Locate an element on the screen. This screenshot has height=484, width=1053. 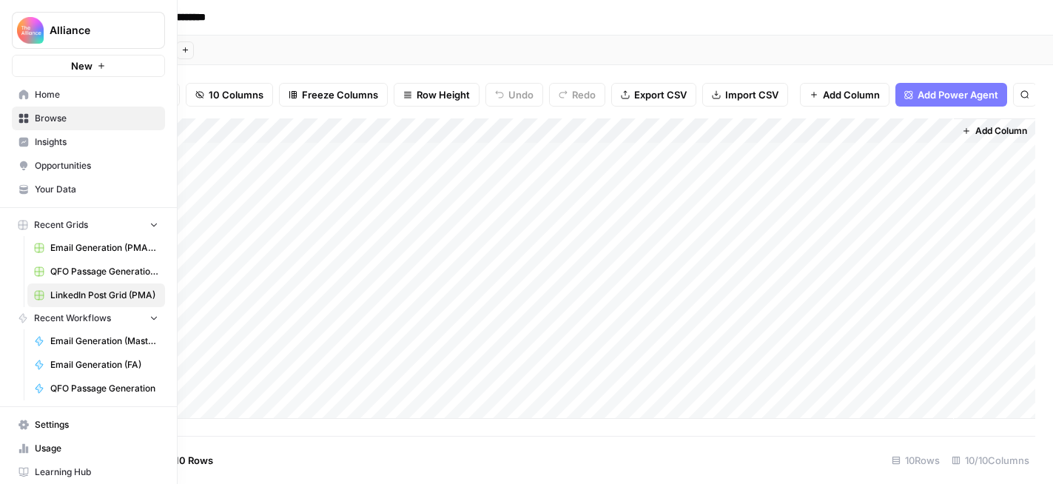
button: Export CSV is located at coordinates (653, 95).